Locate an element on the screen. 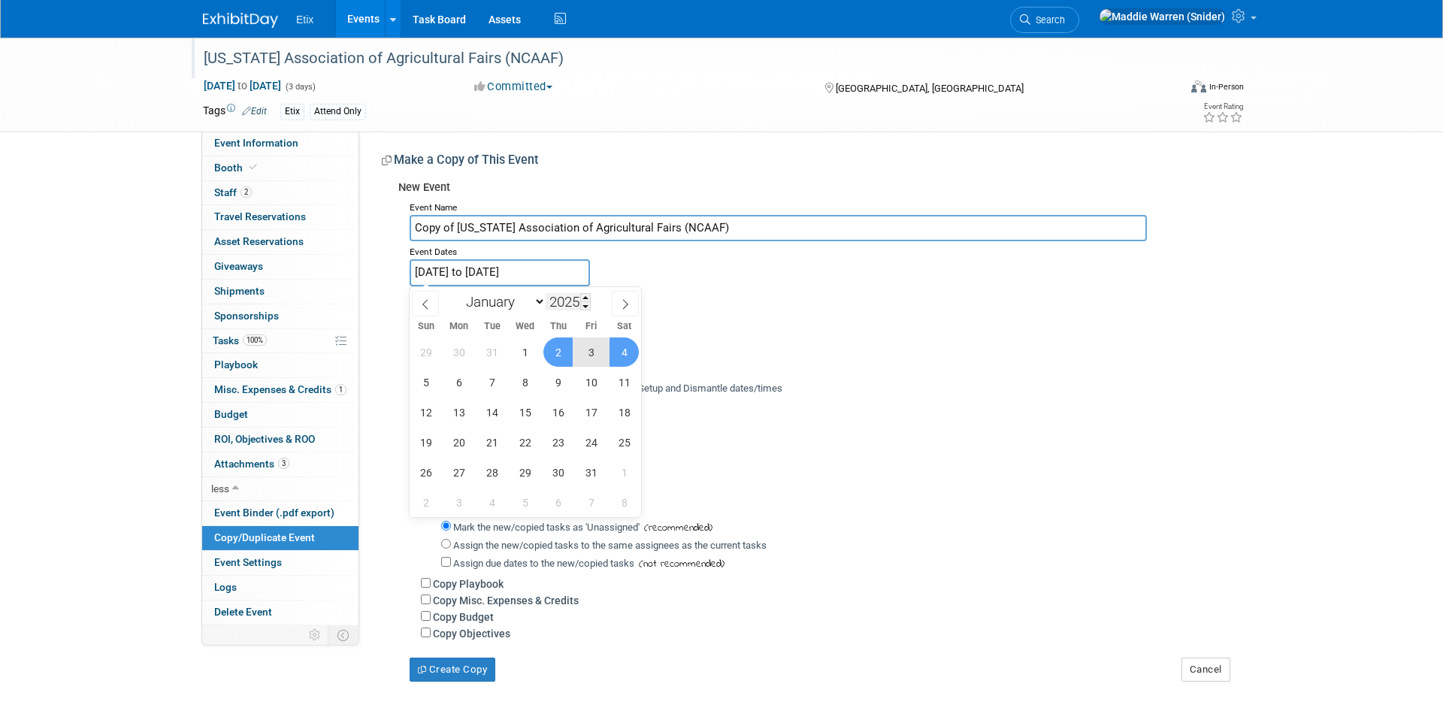 Image resolution: width=1443 pixels, height=720 pixels. span: to is located at coordinates (242, 86).